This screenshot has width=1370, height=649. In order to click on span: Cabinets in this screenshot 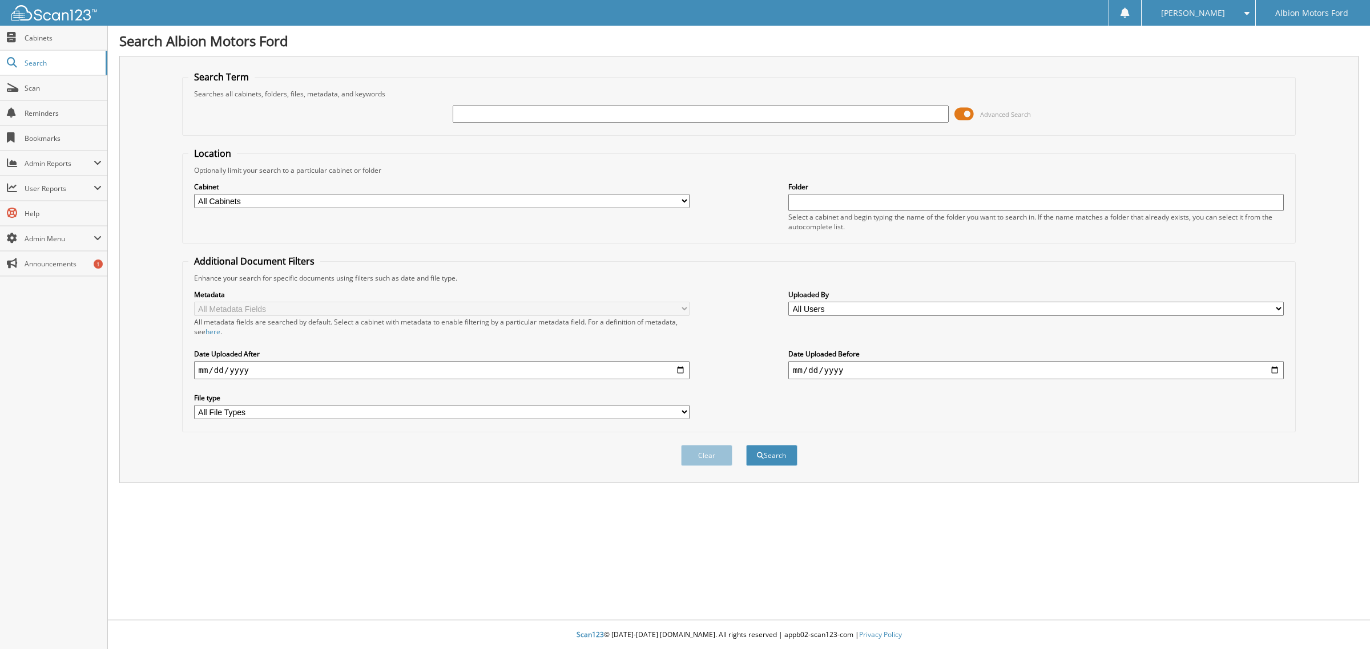, I will do `click(63, 38)`.